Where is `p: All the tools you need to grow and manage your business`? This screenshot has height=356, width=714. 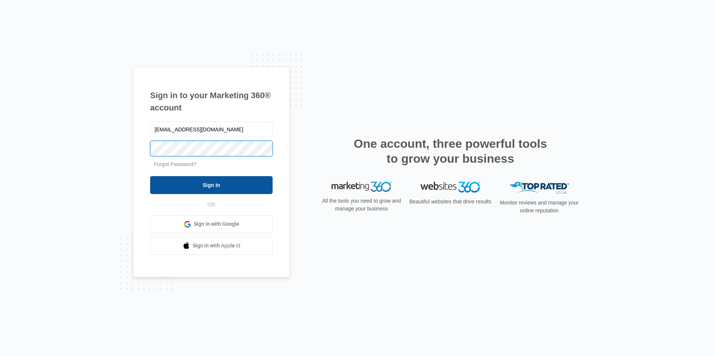 p: All the tools you need to grow and manage your business is located at coordinates (361, 205).